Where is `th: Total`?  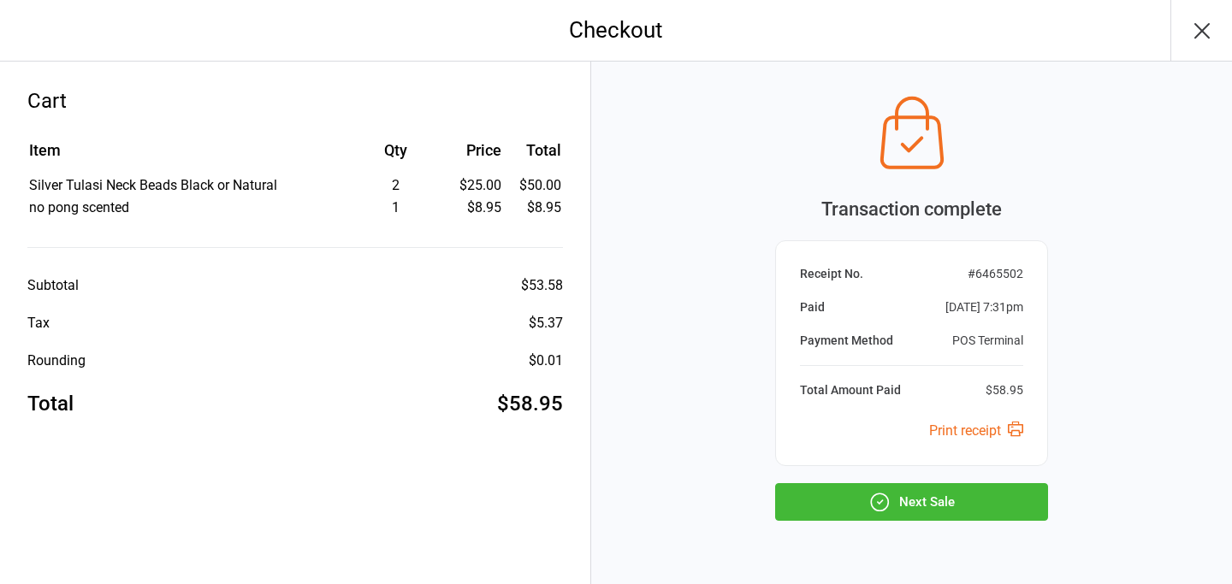 th: Total is located at coordinates (535, 156).